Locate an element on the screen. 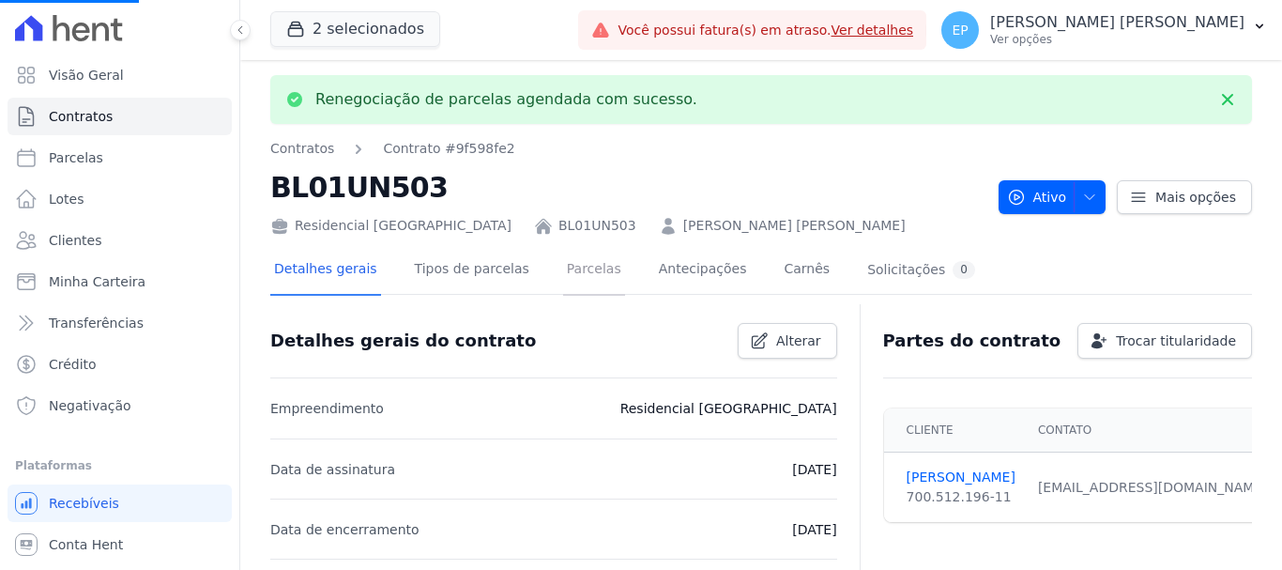 This screenshot has height=570, width=1282. h2: BL01UN503 is located at coordinates (627, 187).